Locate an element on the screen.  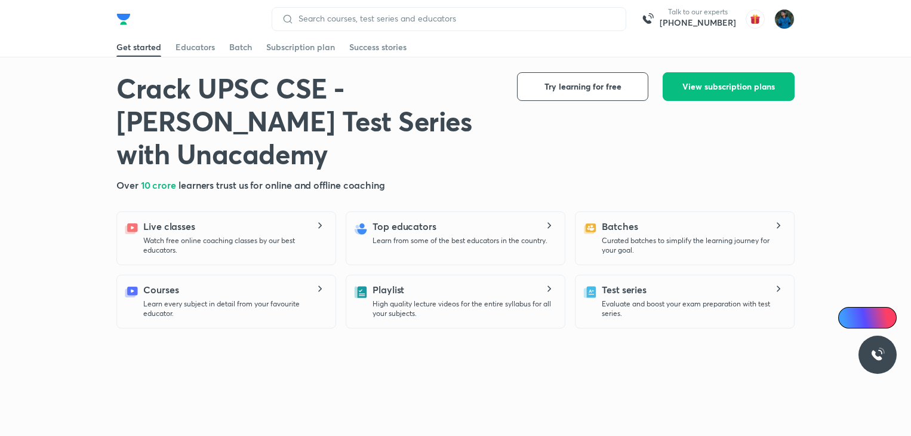
p: Learn from some of the best educators in the country. is located at coordinates (460, 241).